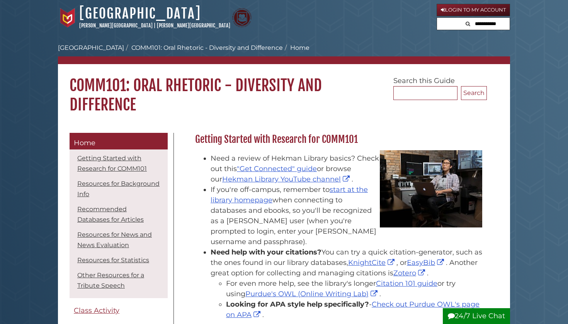 This screenshot has height=324, width=568. I want to click on nav: breadcrumb, so click(284, 54).